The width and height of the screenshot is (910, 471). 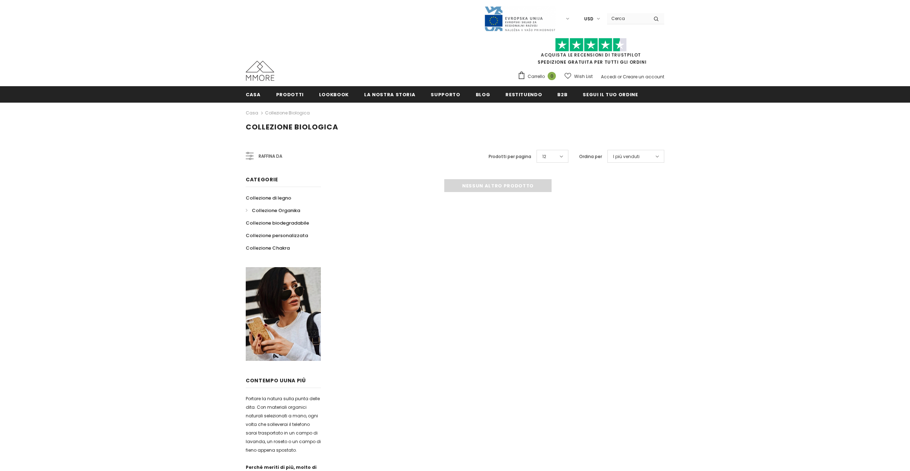 I want to click on a: Creare un account, so click(x=643, y=77).